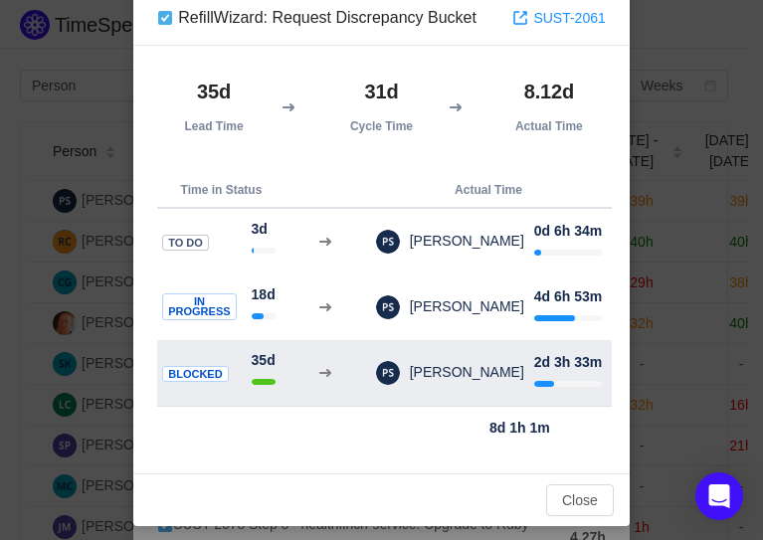  What do you see at coordinates (165, 18) in the screenshot?
I see `img: 10318` at bounding box center [165, 18].